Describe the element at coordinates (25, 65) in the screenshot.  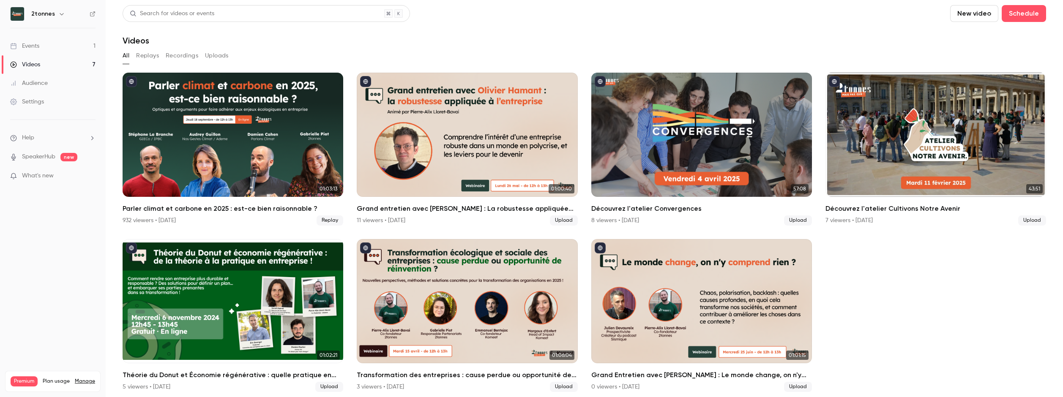
I see `div: Videos` at that location.